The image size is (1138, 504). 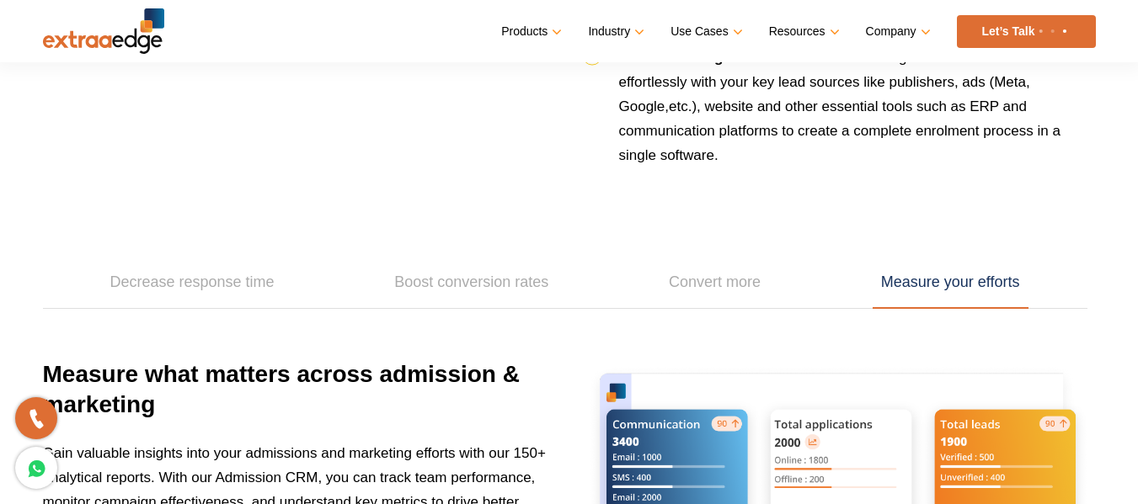 What do you see at coordinates (896, 31) in the screenshot?
I see `a: Company` at bounding box center [896, 31].